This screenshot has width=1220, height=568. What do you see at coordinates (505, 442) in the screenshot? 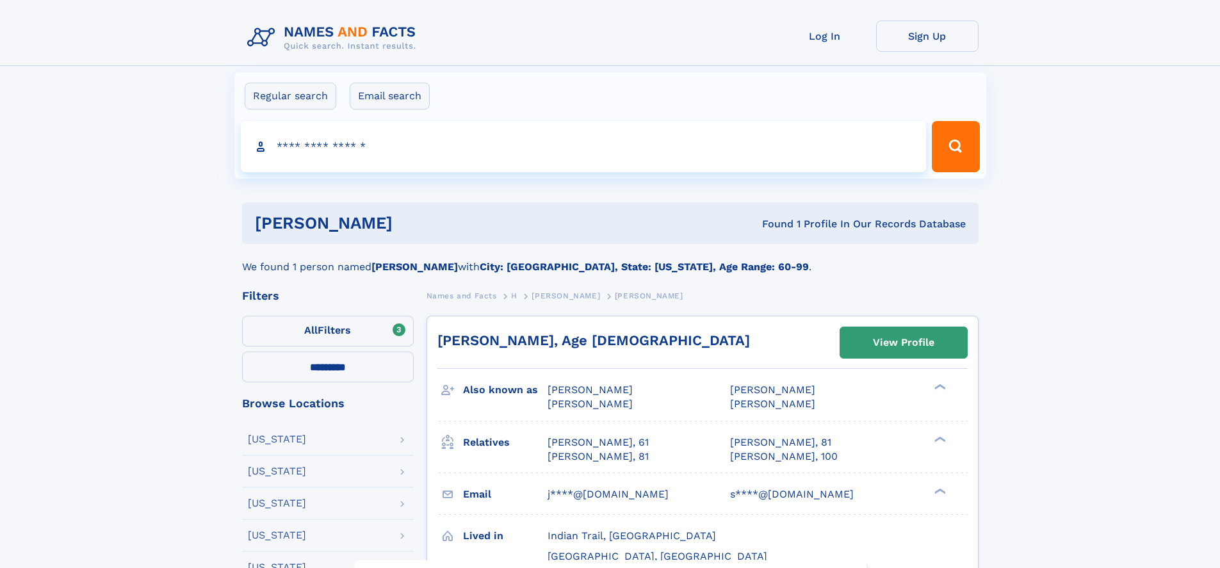
I see `h3: Relatives` at bounding box center [505, 442].